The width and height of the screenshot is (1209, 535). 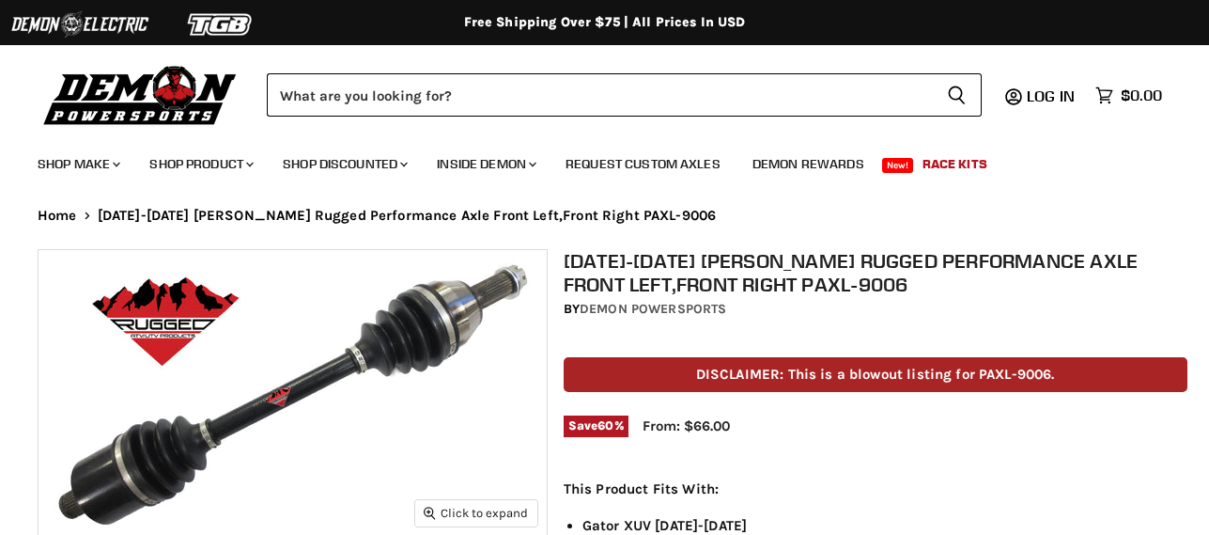 What do you see at coordinates (605, 425) in the screenshot?
I see `span: 60` at bounding box center [605, 425].